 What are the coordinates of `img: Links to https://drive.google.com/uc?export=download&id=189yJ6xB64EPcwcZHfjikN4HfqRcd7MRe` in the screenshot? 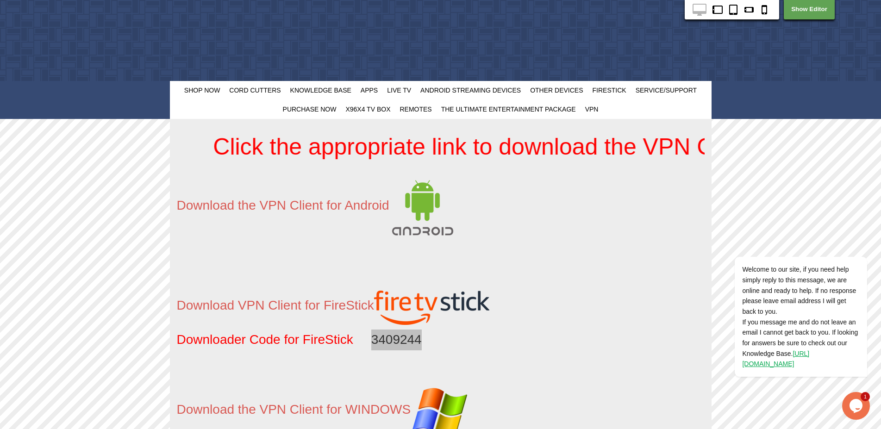 It's located at (423, 208).